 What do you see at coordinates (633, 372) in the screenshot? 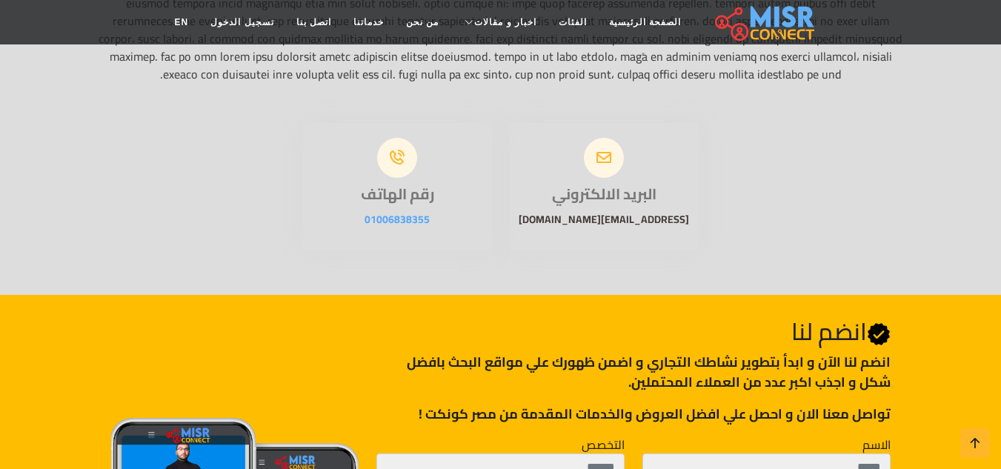
I see `p: انضم لنا اﻵن و ابدأ بتطوير نشاطك التجاري و اضمن ظهورك علي مواقع البحث بافضل شكل و اجذب اكبر عدد م...` at bounding box center [633, 372].